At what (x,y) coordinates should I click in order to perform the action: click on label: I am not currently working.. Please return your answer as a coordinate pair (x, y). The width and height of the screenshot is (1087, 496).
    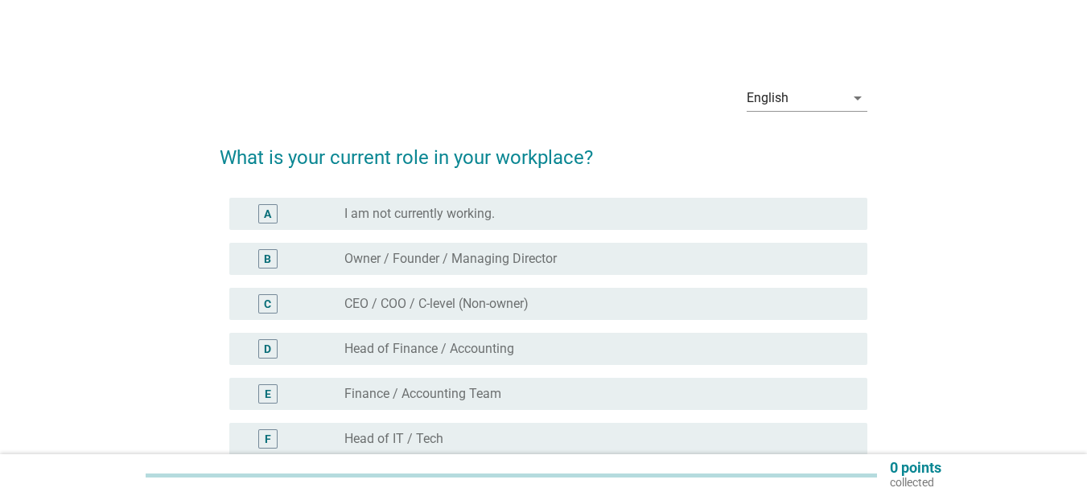
    Looking at the image, I should click on (419, 214).